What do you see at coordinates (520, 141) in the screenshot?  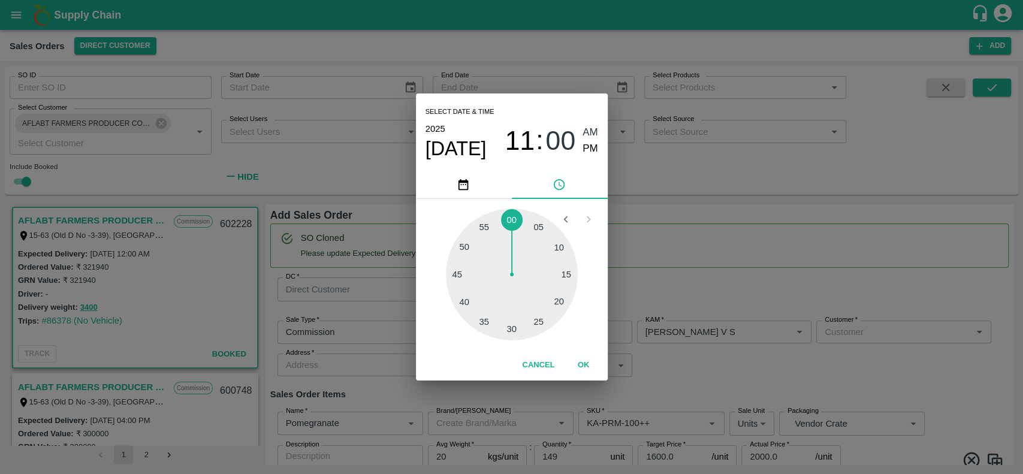 I see `span: 11` at bounding box center [520, 141].